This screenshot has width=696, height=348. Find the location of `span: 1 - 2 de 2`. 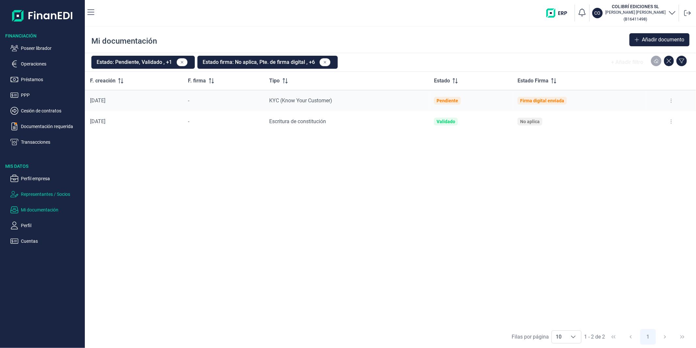

span: 1 - 2 de 2 is located at coordinates (594, 337).